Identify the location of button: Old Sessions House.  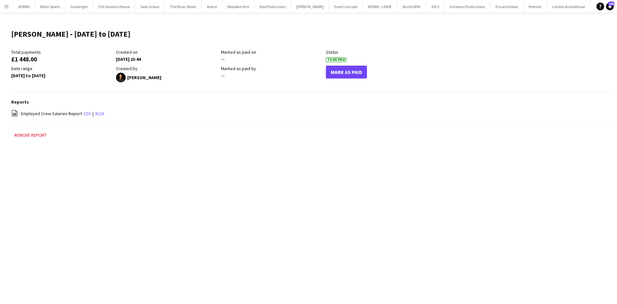
(114, 6).